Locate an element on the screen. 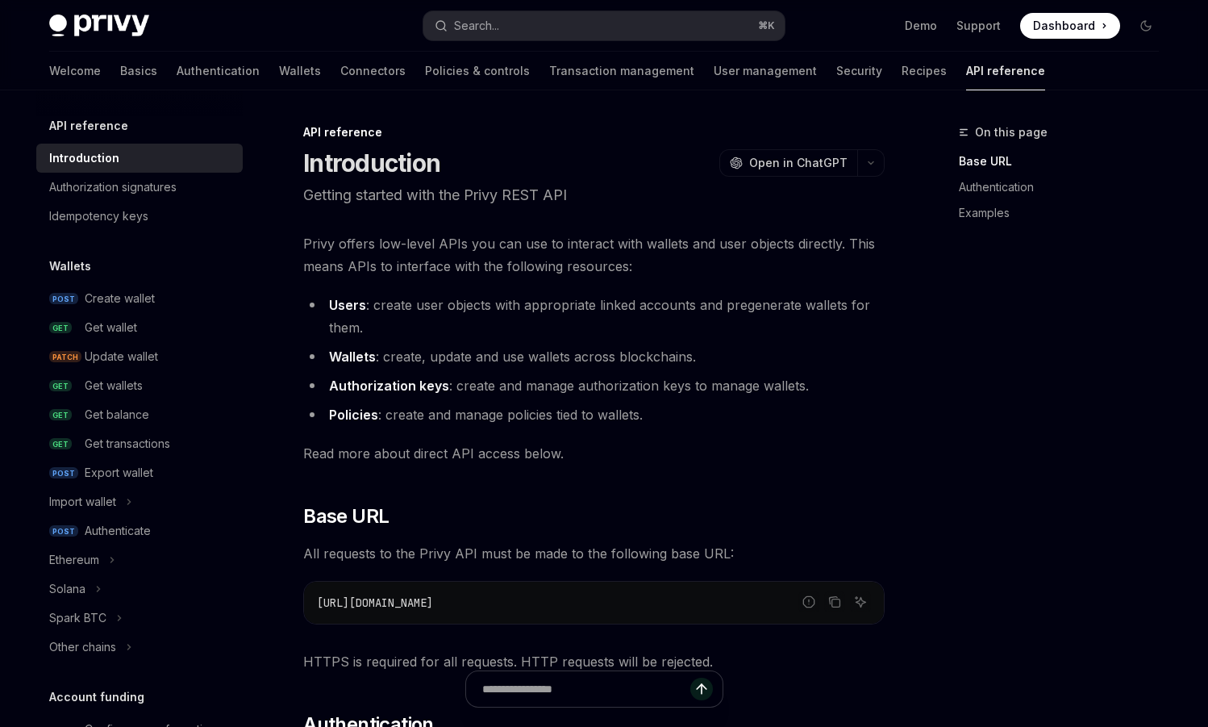  span: On this page is located at coordinates (1012, 132).